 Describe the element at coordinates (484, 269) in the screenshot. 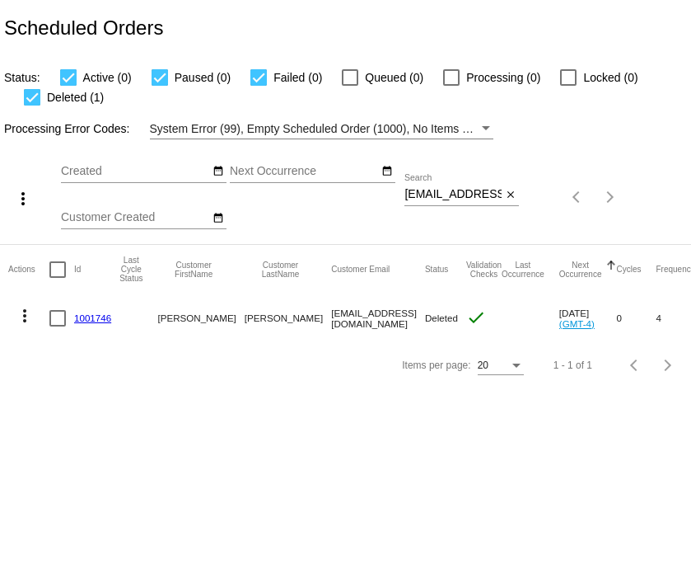

I see `mat-header-cell: Validation Checks` at that location.